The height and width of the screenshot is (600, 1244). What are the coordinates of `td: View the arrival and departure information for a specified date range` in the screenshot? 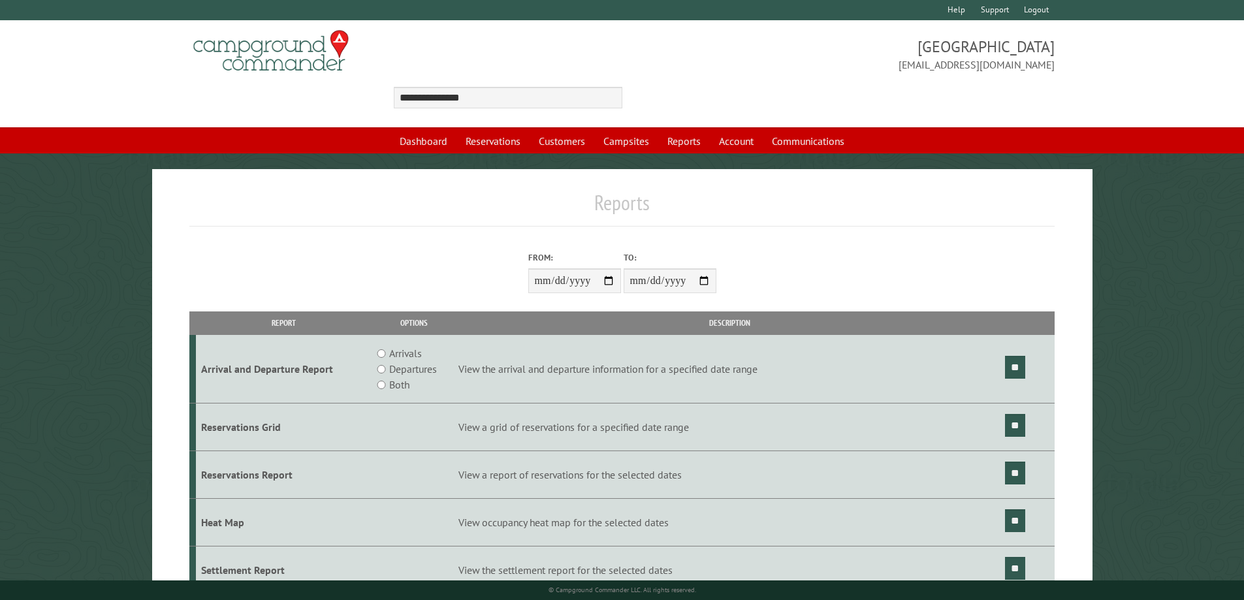 It's located at (729, 369).